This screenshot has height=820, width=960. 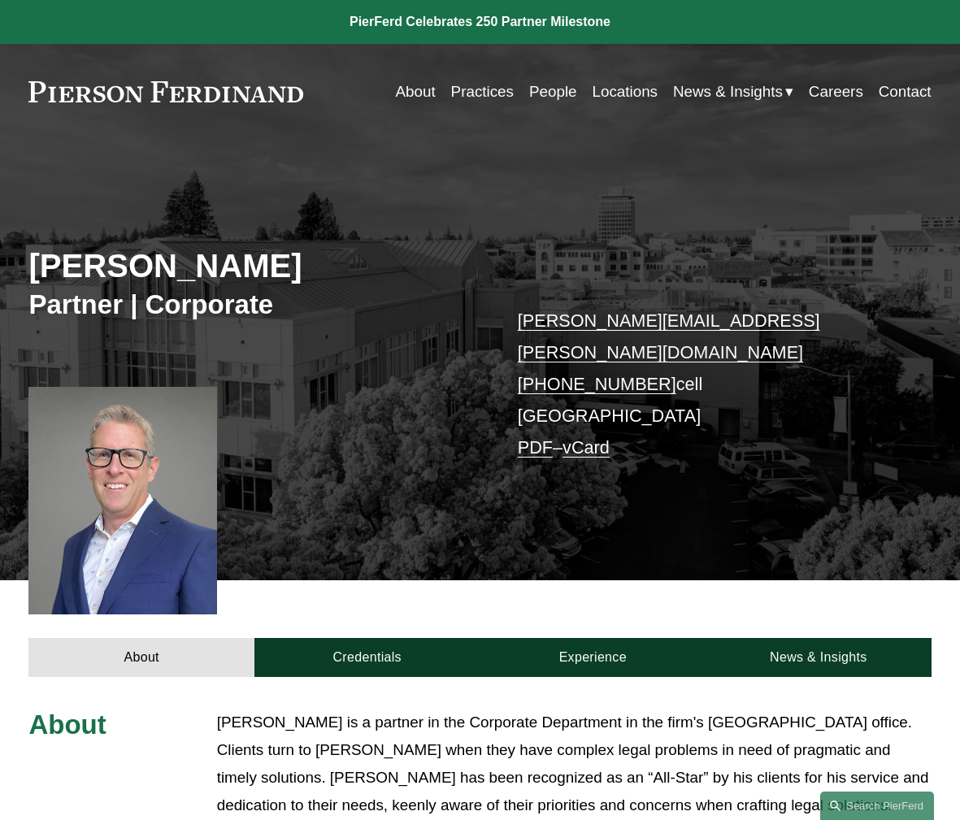 I want to click on a: folder dropdown, so click(x=733, y=92).